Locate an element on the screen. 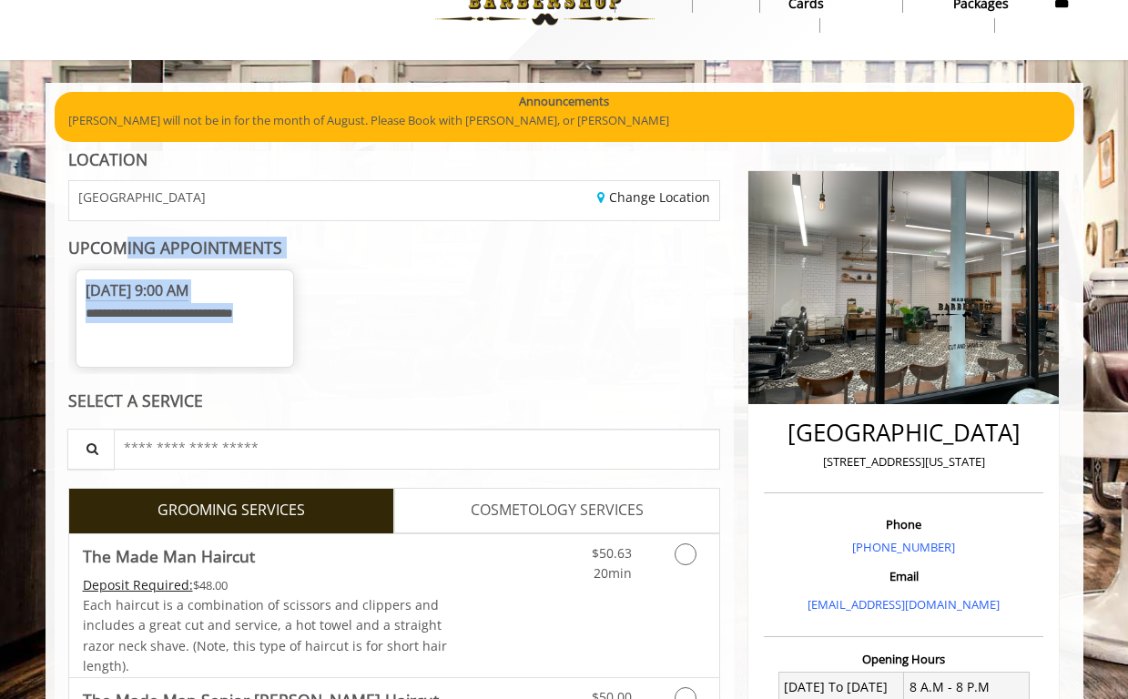 Image resolution: width=1128 pixels, height=699 pixels. span: $50.63 is located at coordinates (612, 552).